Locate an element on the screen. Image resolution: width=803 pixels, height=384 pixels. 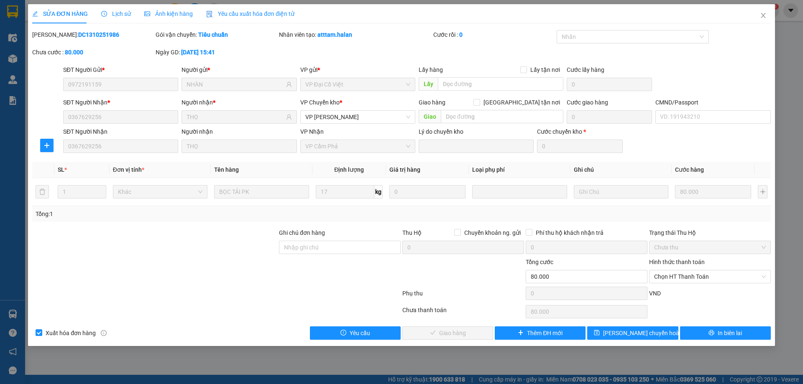
b: Tiêu chuẩn is located at coordinates (213, 35).